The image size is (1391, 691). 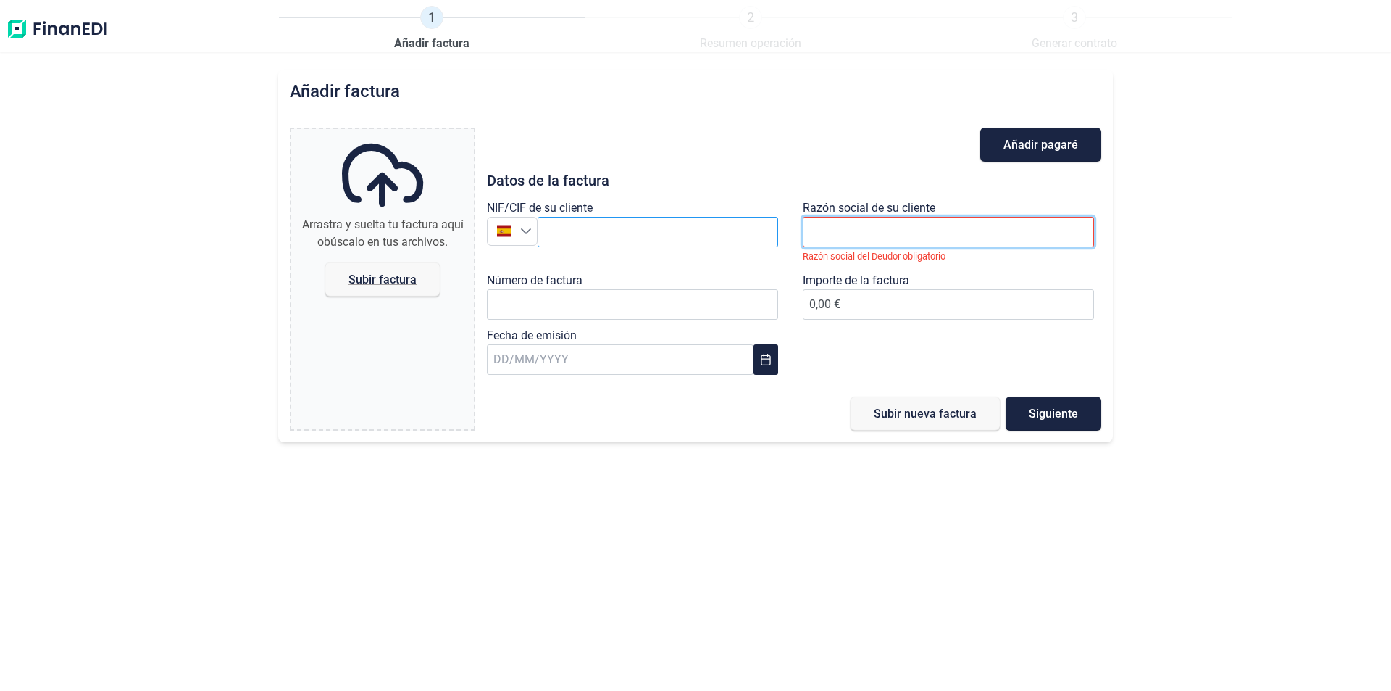 What do you see at coordinates (869, 208) in the screenshot?
I see `label: Razón social de su cliente` at bounding box center [869, 208].